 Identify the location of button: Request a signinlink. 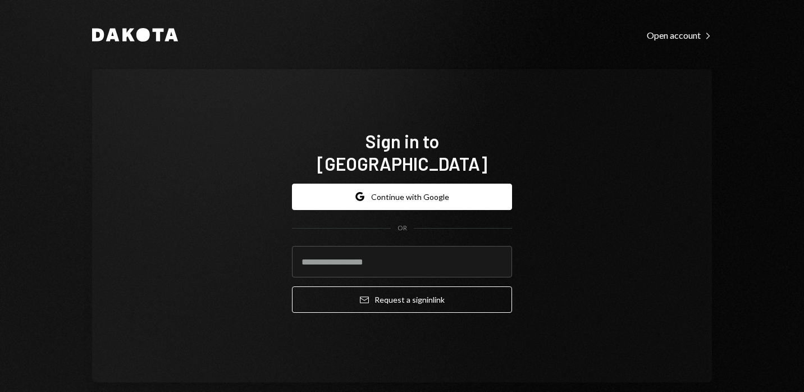
(402, 299).